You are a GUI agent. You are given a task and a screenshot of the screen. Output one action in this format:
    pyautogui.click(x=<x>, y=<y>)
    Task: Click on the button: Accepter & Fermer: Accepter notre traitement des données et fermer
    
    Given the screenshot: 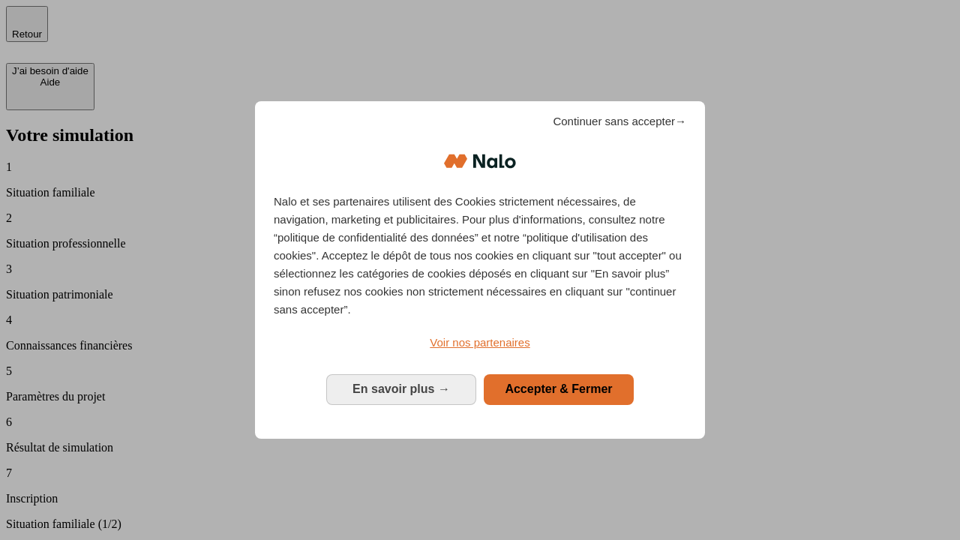 What is the action you would take?
    pyautogui.click(x=559, y=389)
    